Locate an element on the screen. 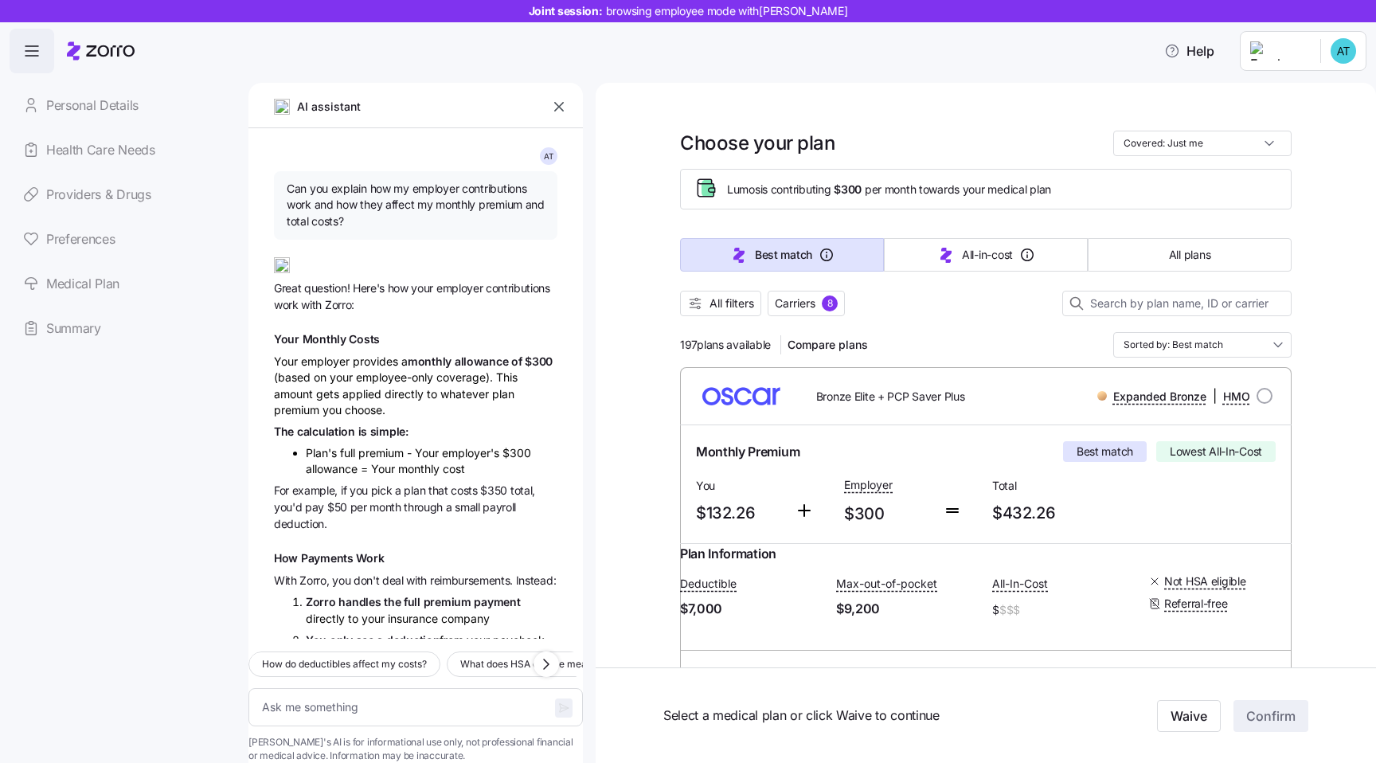  a: Summary is located at coordinates (123, 328).